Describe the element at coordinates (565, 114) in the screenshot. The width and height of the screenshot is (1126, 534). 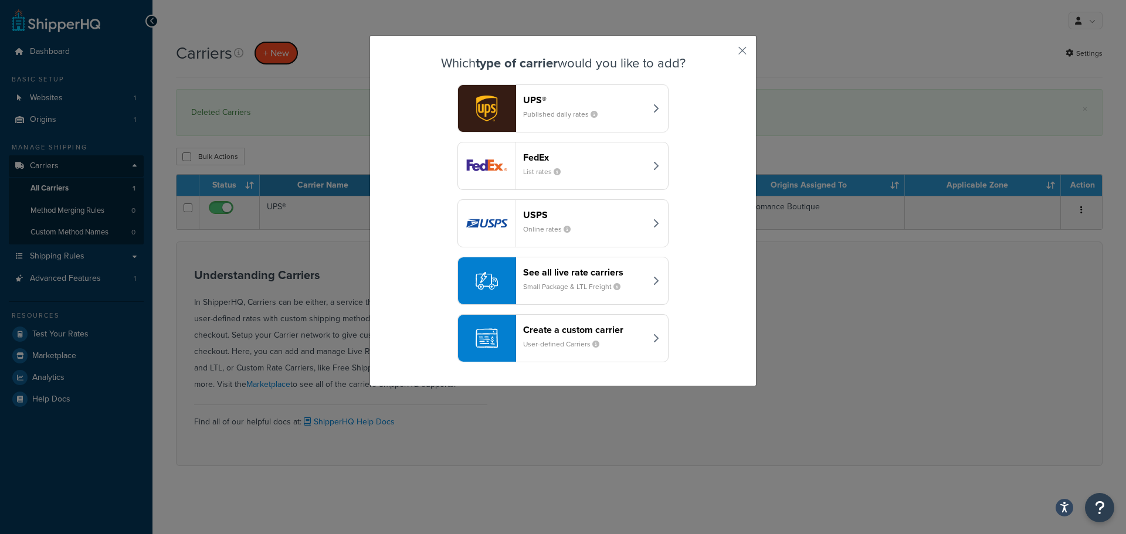
I see `small: Published daily rates` at that location.